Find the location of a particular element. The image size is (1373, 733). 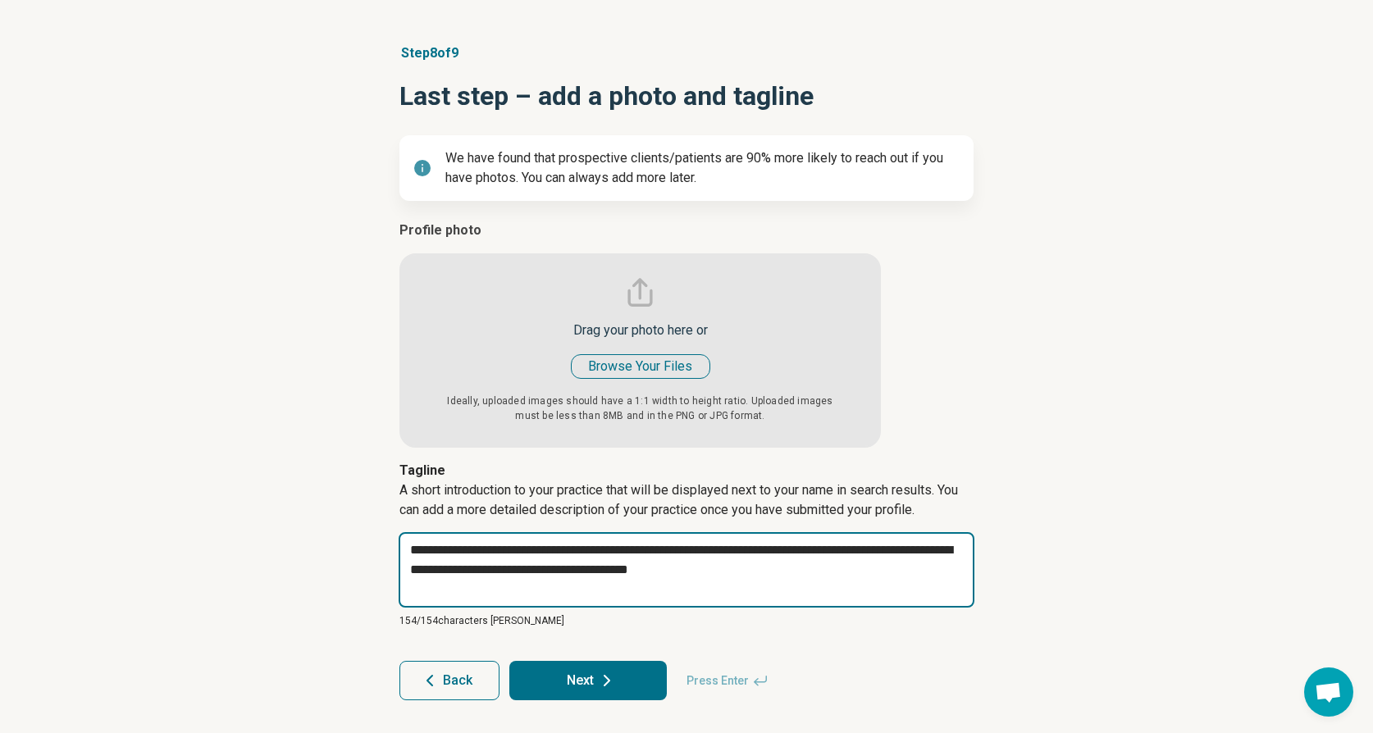

span: Back is located at coordinates (458, 681).